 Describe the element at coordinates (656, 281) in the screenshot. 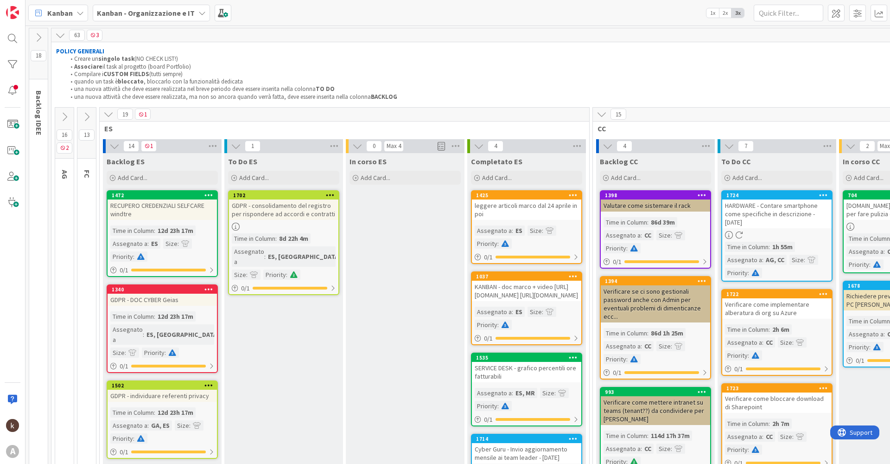

I see `div: 1394` at that location.